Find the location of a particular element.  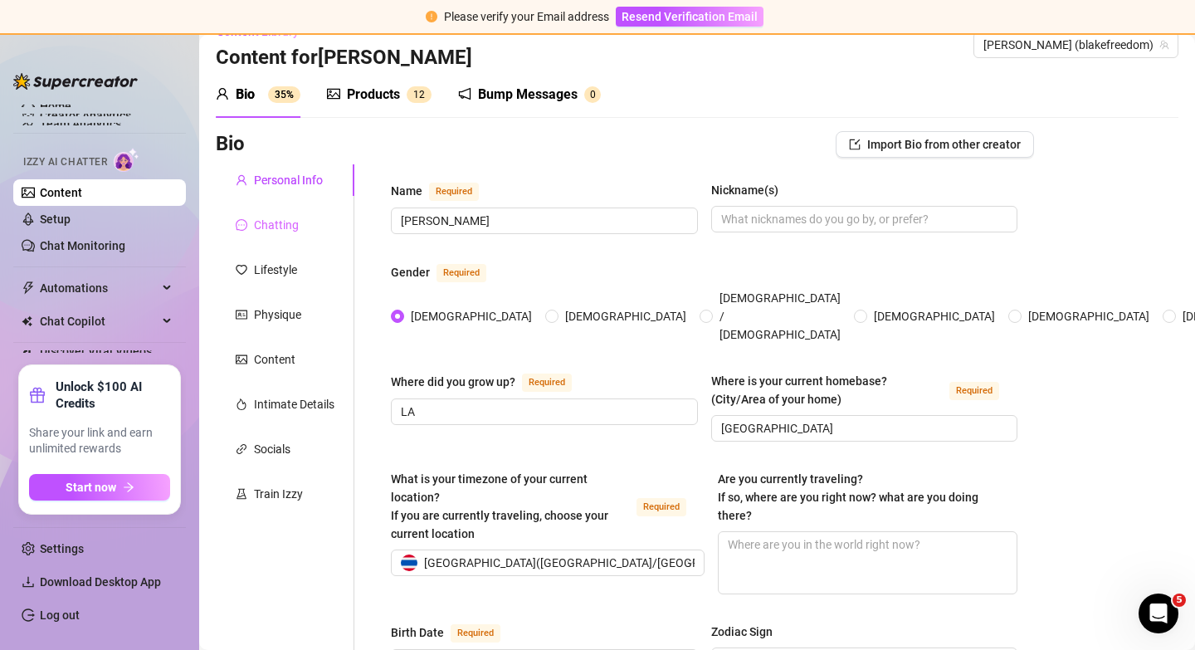

span: message is located at coordinates (241, 225).